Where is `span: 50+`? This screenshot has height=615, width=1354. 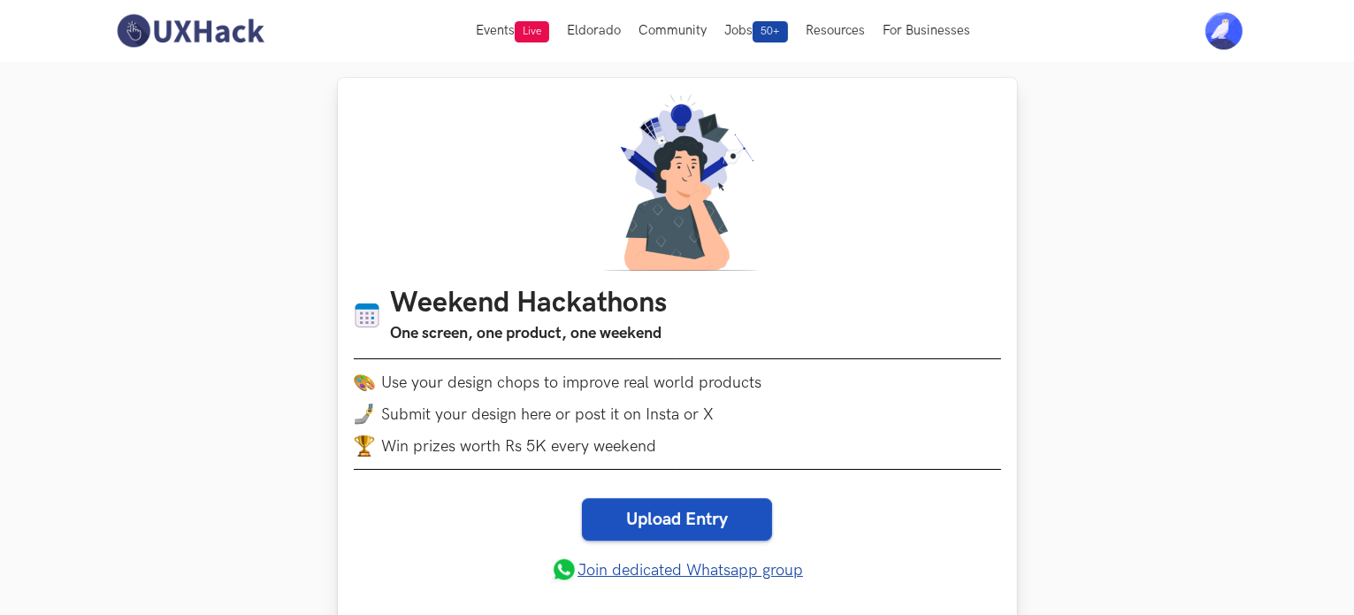 span: 50+ is located at coordinates (770, 32).